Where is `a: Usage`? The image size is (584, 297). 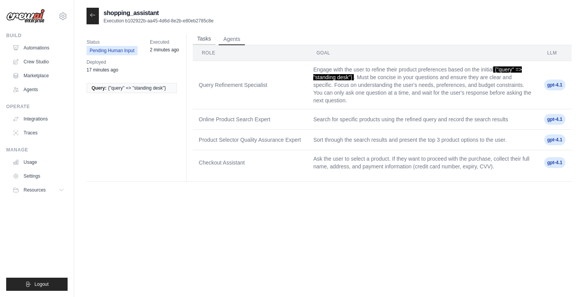 a: Usage is located at coordinates (38, 162).